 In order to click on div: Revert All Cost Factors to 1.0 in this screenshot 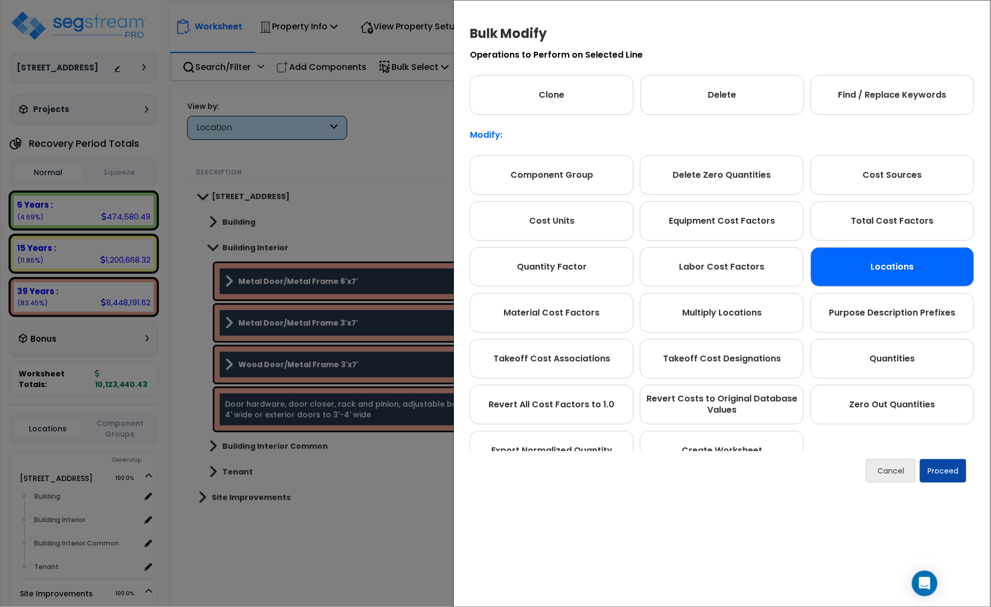, I will do `click(552, 404)`.